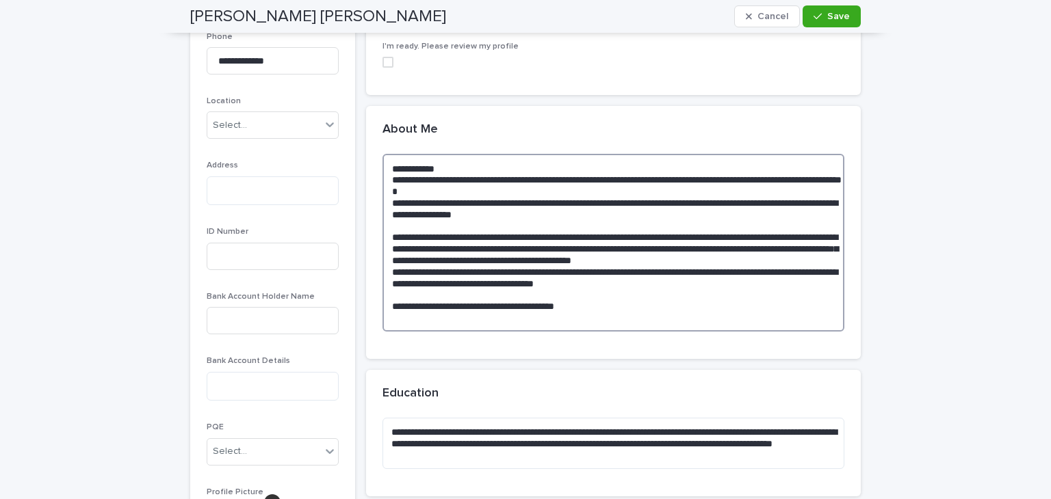  What do you see at coordinates (222, 166) in the screenshot?
I see `span: Address` at bounding box center [222, 166].